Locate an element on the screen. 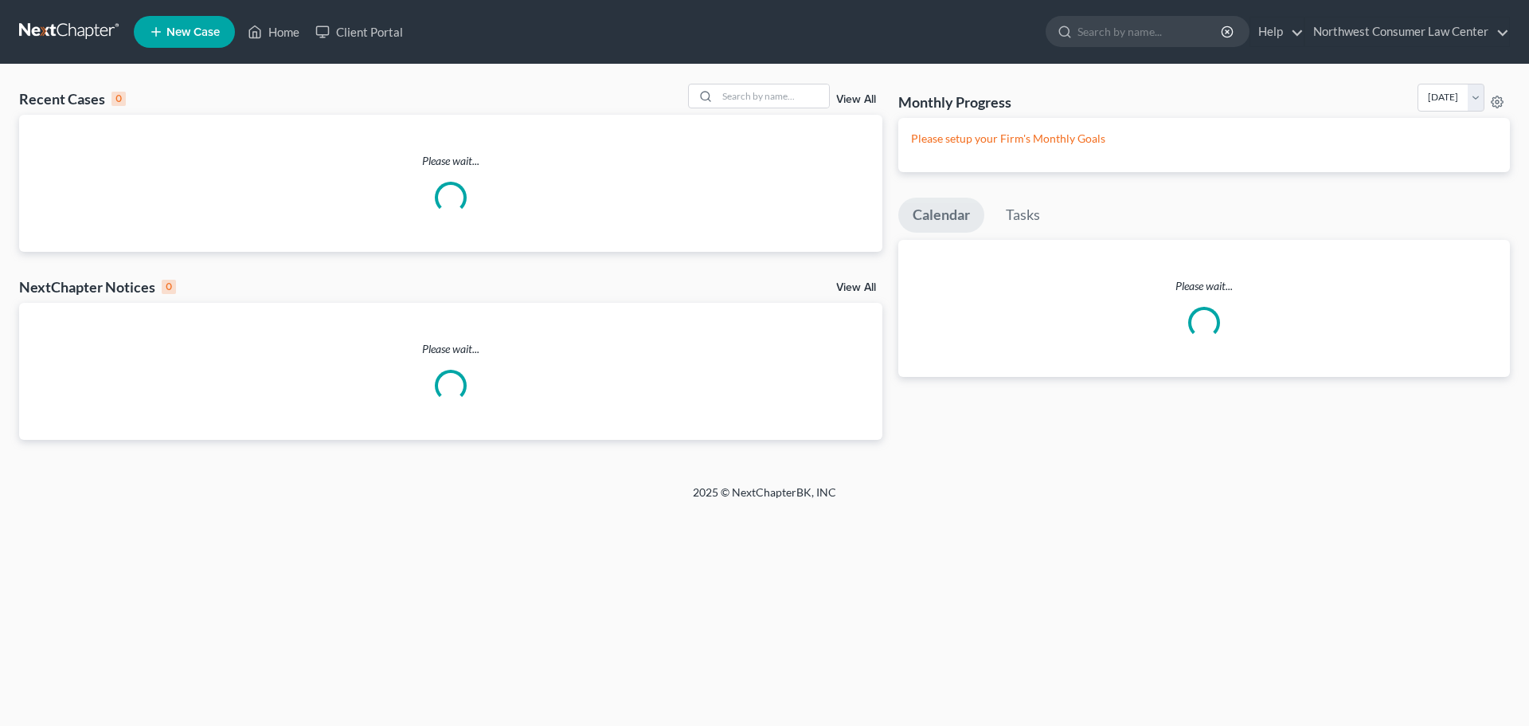  a: Client Portal is located at coordinates (359, 32).